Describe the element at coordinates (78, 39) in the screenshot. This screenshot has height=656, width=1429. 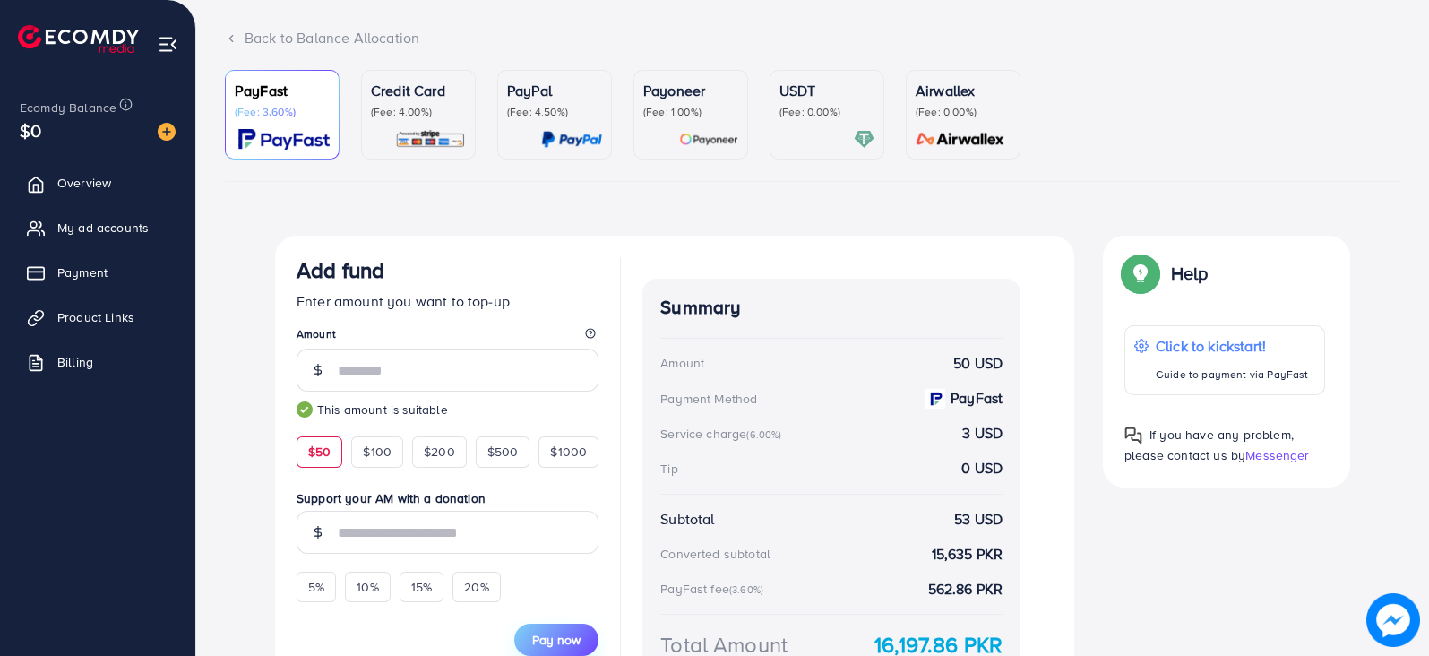
I see `img: logo` at that location.